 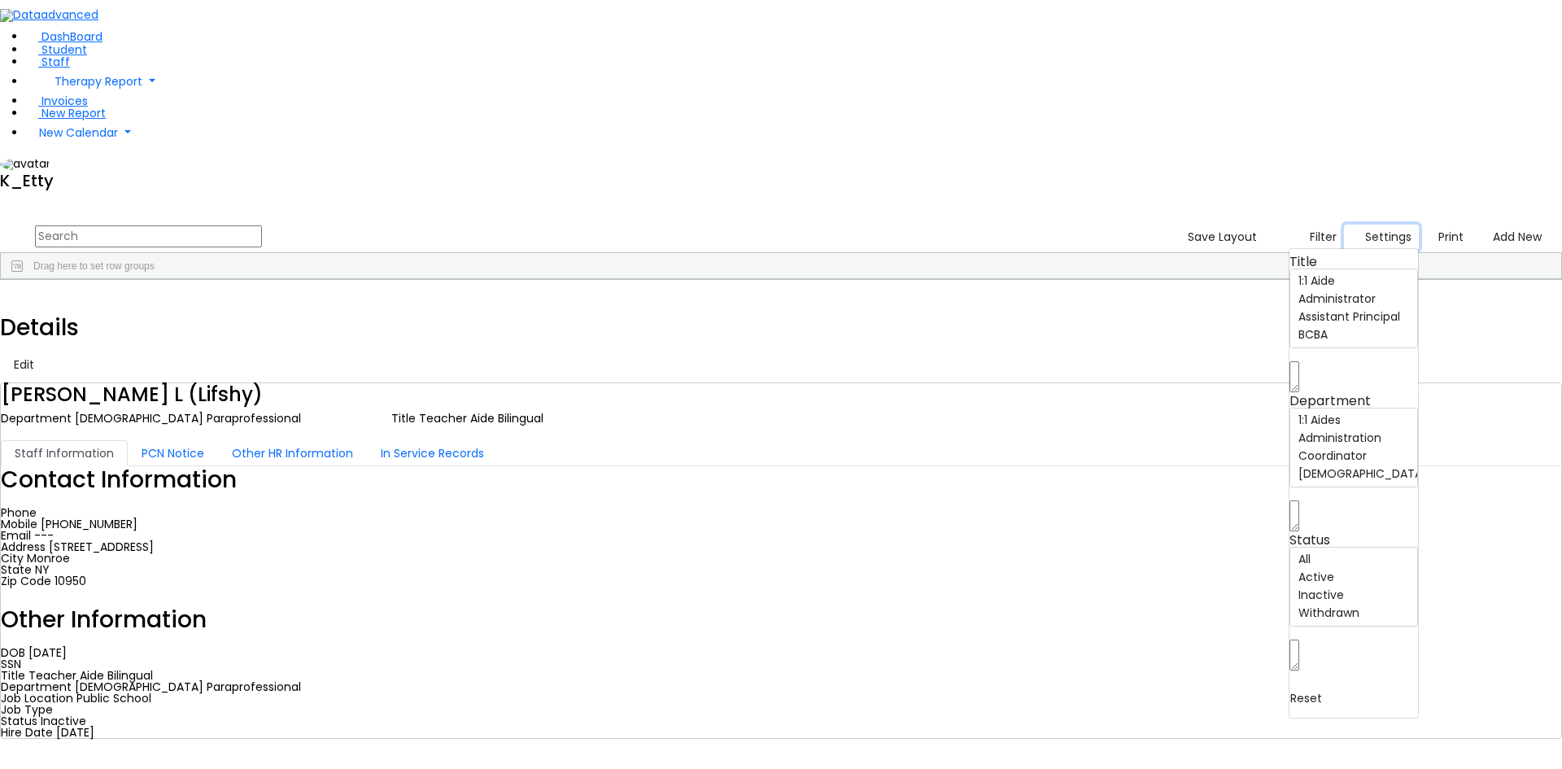 I want to click on label: Job Location, so click(x=37, y=698).